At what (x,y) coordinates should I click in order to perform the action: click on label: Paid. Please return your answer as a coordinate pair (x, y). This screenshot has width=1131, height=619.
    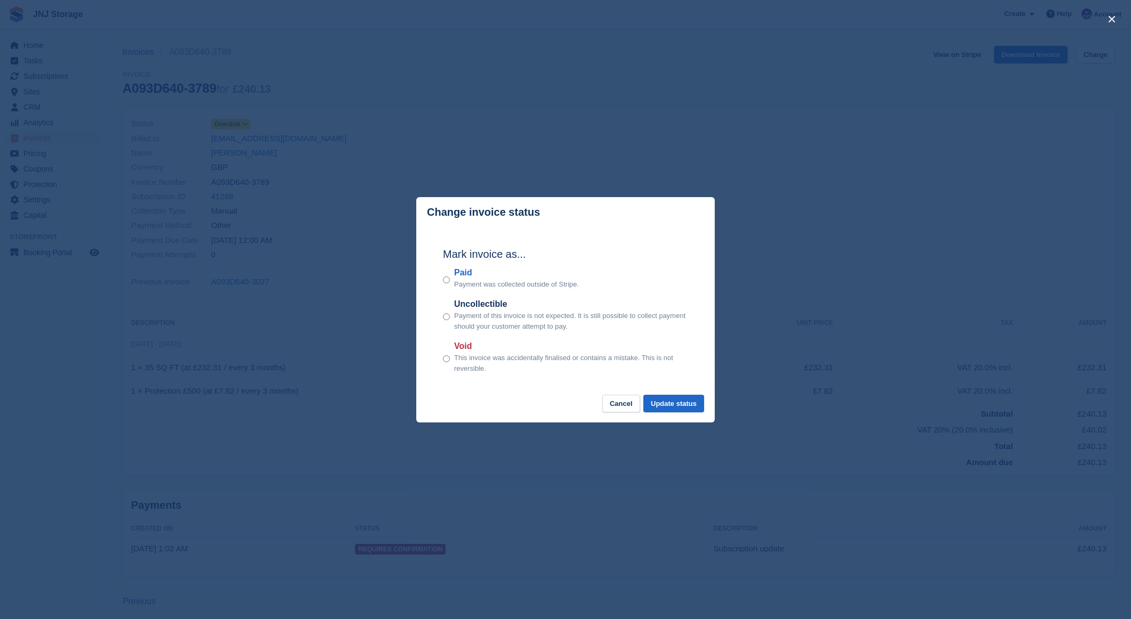
    Looking at the image, I should click on (516, 273).